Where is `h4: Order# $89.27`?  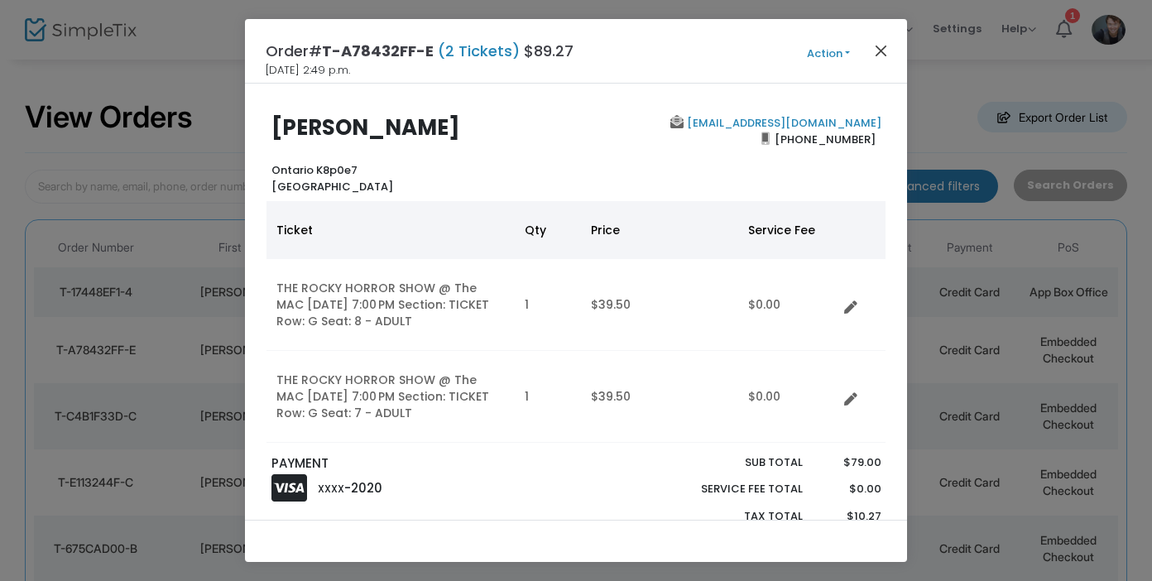
h4: Order# $89.27 is located at coordinates (420, 50).